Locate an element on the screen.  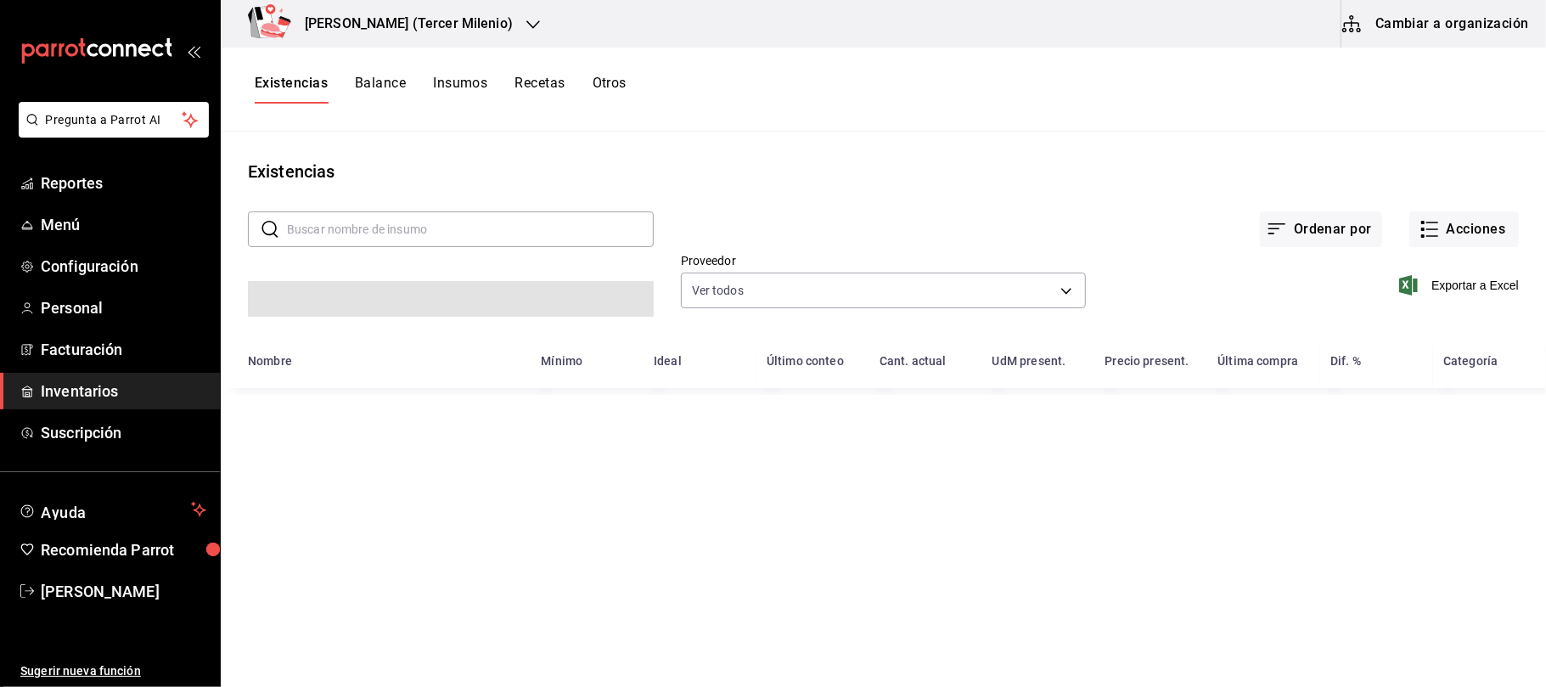
div: Categoría is located at coordinates (1470, 361).